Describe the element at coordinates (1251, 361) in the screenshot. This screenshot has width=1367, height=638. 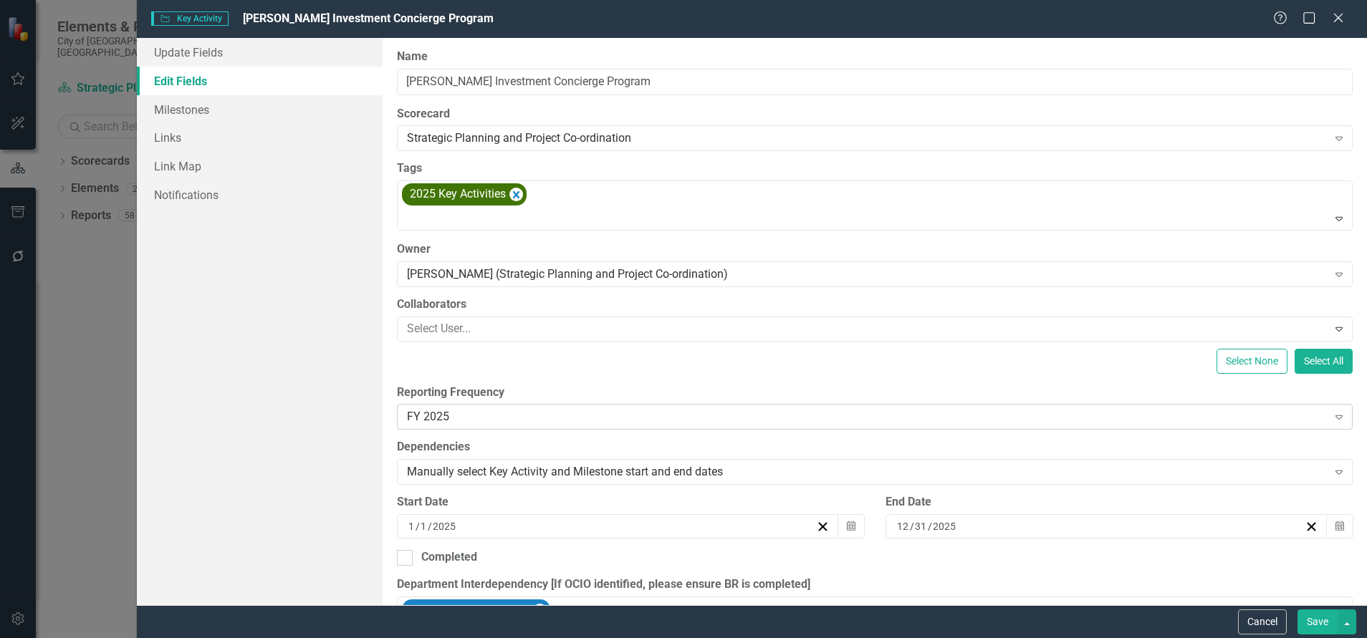
I see `button: Select None` at that location.